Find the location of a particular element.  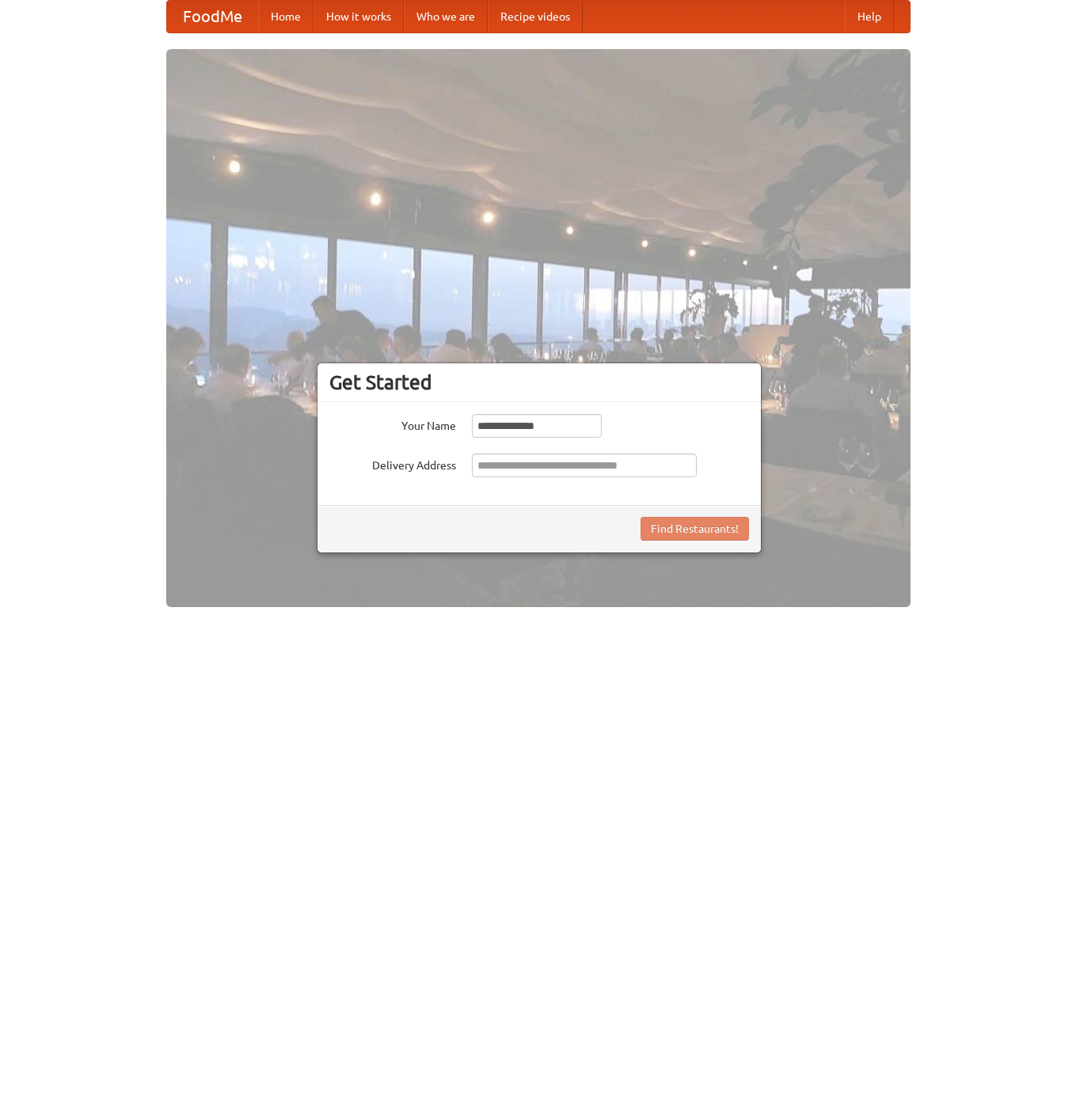

a: Help is located at coordinates (870, 17).